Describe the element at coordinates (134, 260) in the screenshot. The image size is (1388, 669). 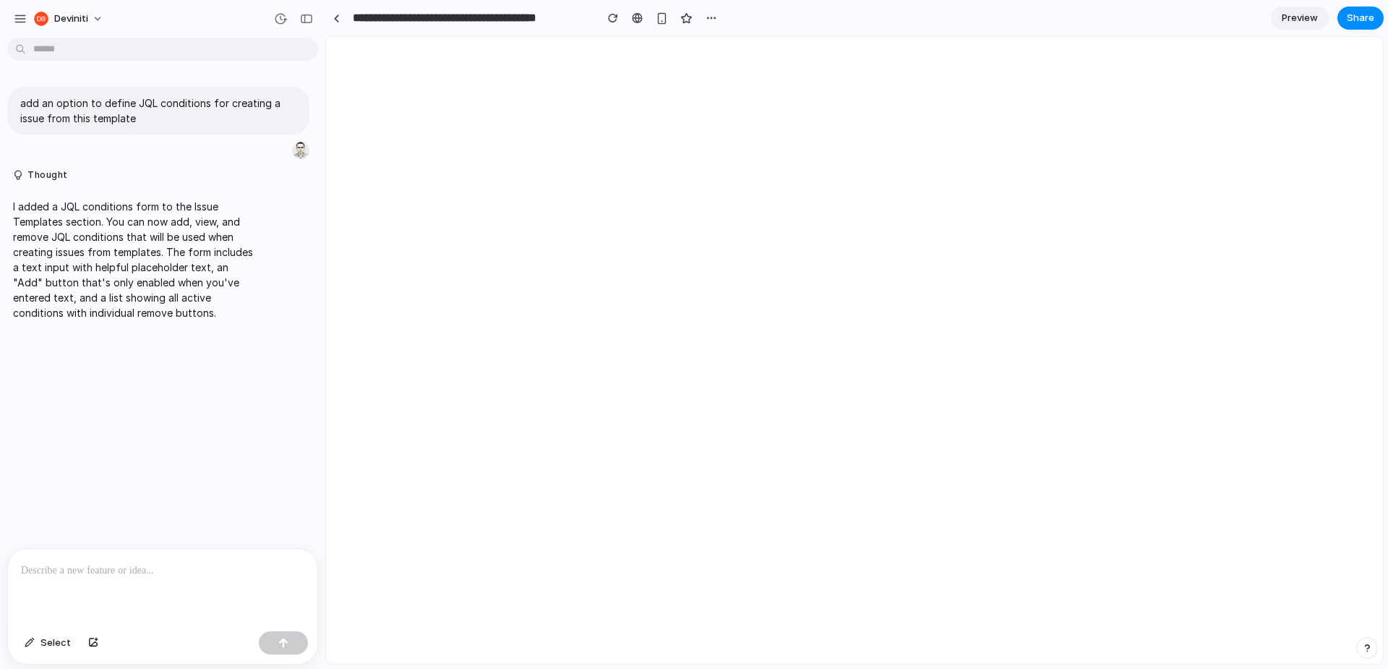
I see `p: I added a JQL conditions form to the Issue Templates section. You can now add, view, and remove J...` at that location.